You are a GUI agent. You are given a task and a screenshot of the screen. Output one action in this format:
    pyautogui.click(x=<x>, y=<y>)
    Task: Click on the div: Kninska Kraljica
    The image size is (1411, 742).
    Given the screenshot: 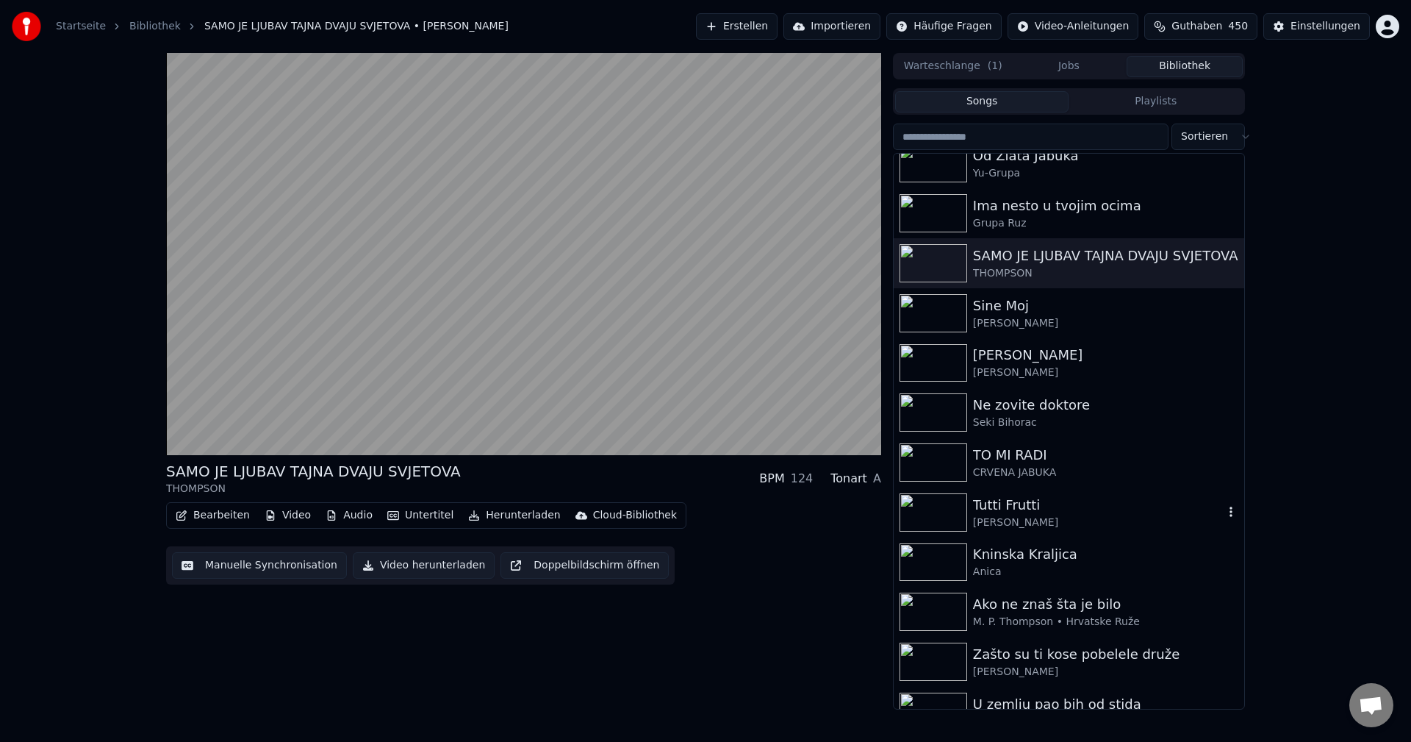 What is the action you would take?
    pyautogui.click(x=1106, y=554)
    